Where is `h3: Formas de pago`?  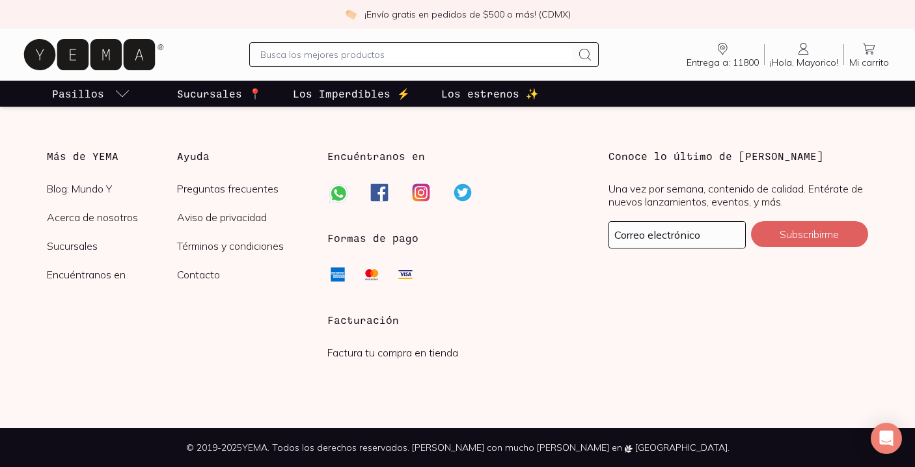
h3: Formas de pago is located at coordinates (373, 238).